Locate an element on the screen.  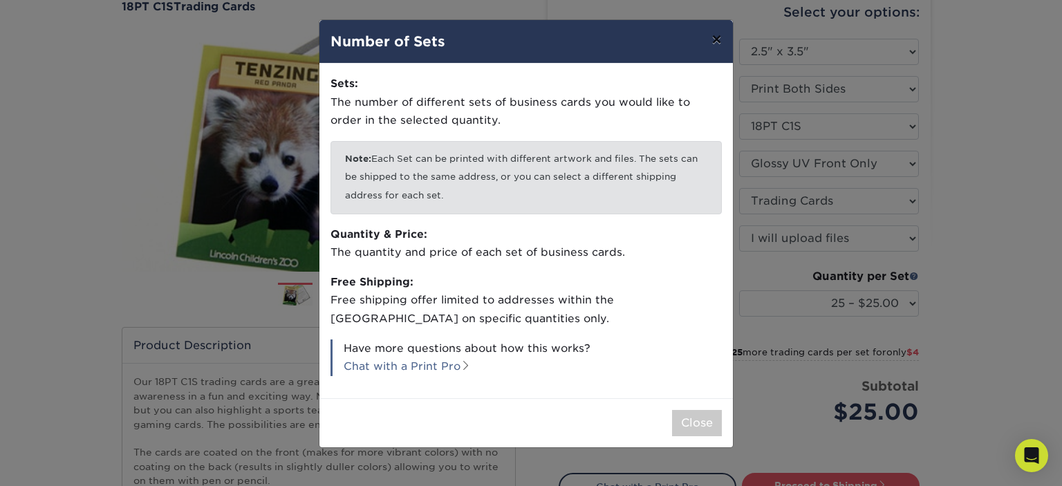
button: Close is located at coordinates (697, 423).